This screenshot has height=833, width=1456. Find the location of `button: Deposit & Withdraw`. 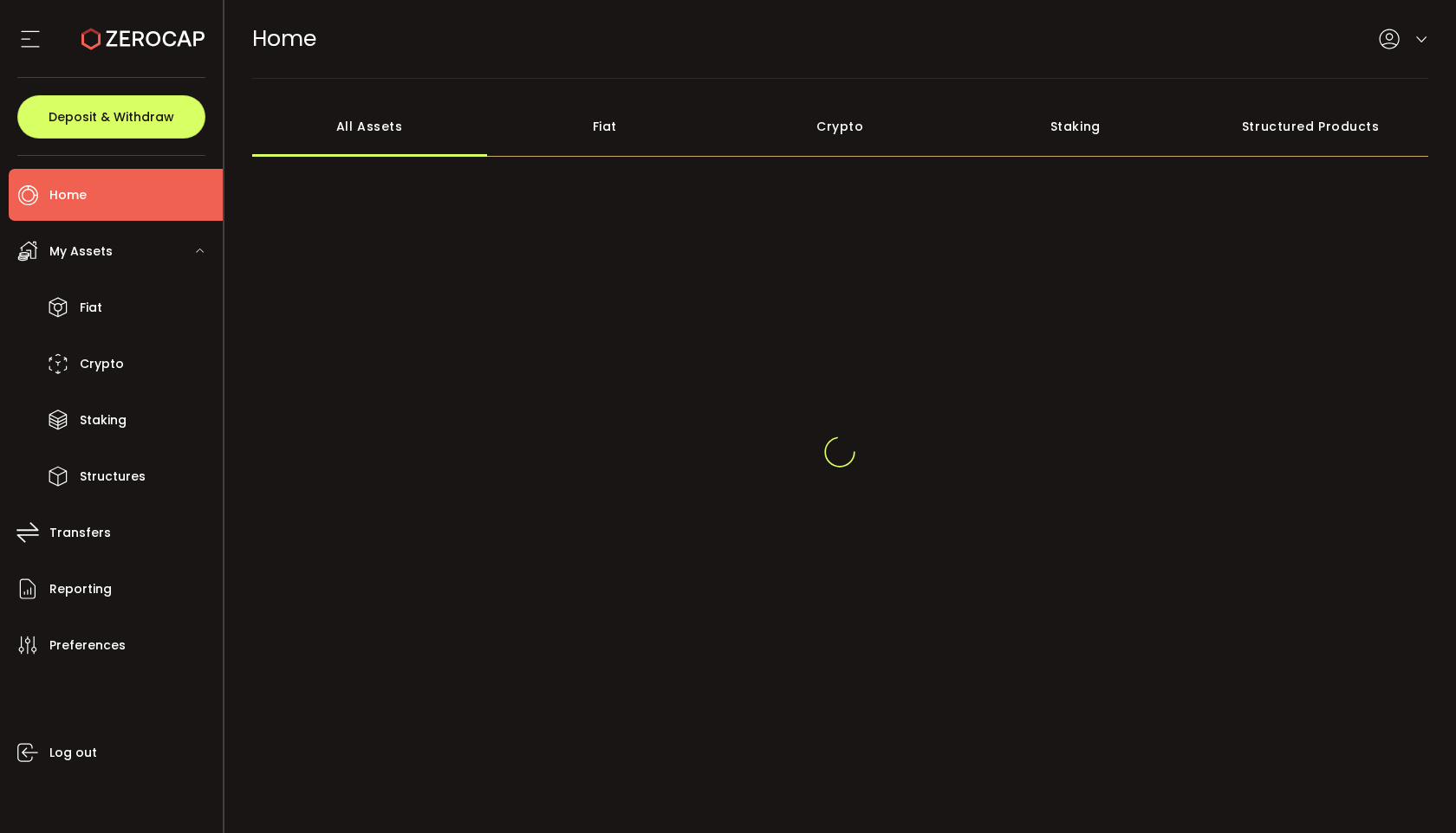

button: Deposit & Withdraw is located at coordinates (111, 117).